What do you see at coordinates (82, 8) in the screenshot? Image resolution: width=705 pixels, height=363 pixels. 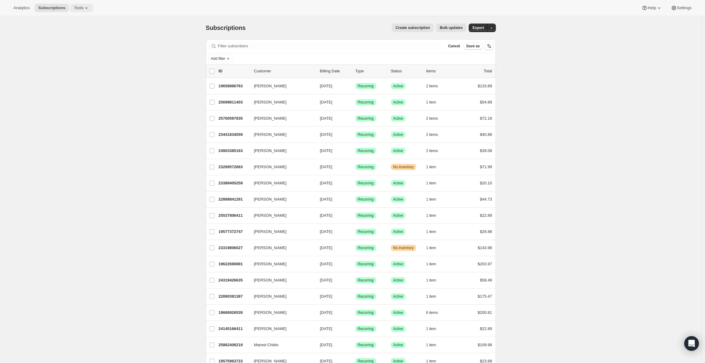 I see `button: Tools` at bounding box center [82, 8].